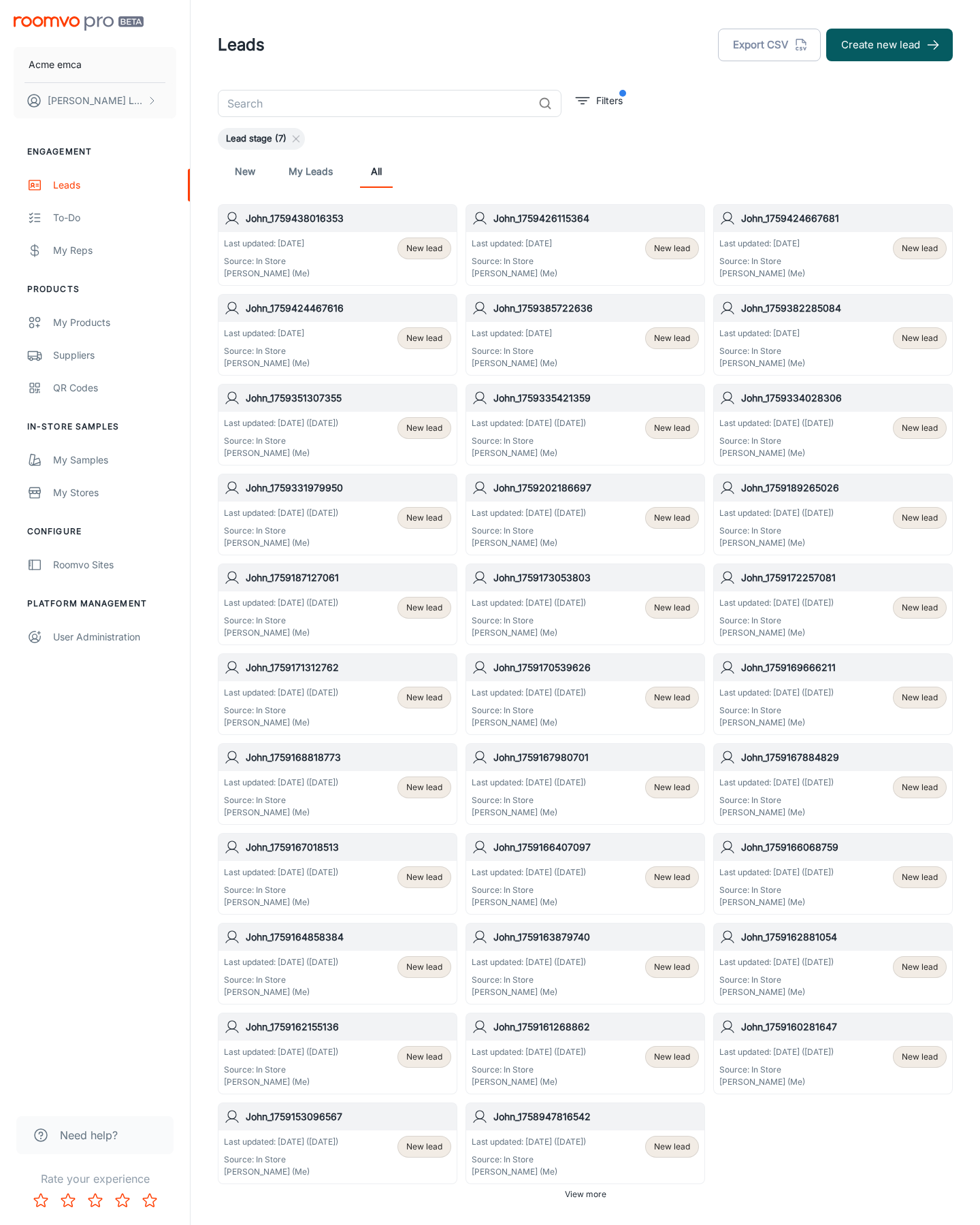 This screenshot has width=980, height=1225. I want to click on h6: John_1759426115364, so click(596, 218).